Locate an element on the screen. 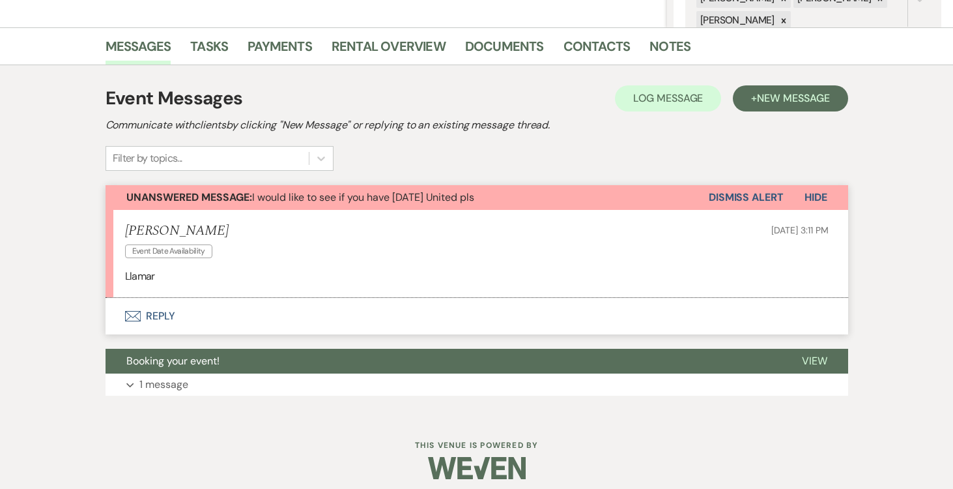 Image resolution: width=953 pixels, height=489 pixels. button: View is located at coordinates (814, 361).